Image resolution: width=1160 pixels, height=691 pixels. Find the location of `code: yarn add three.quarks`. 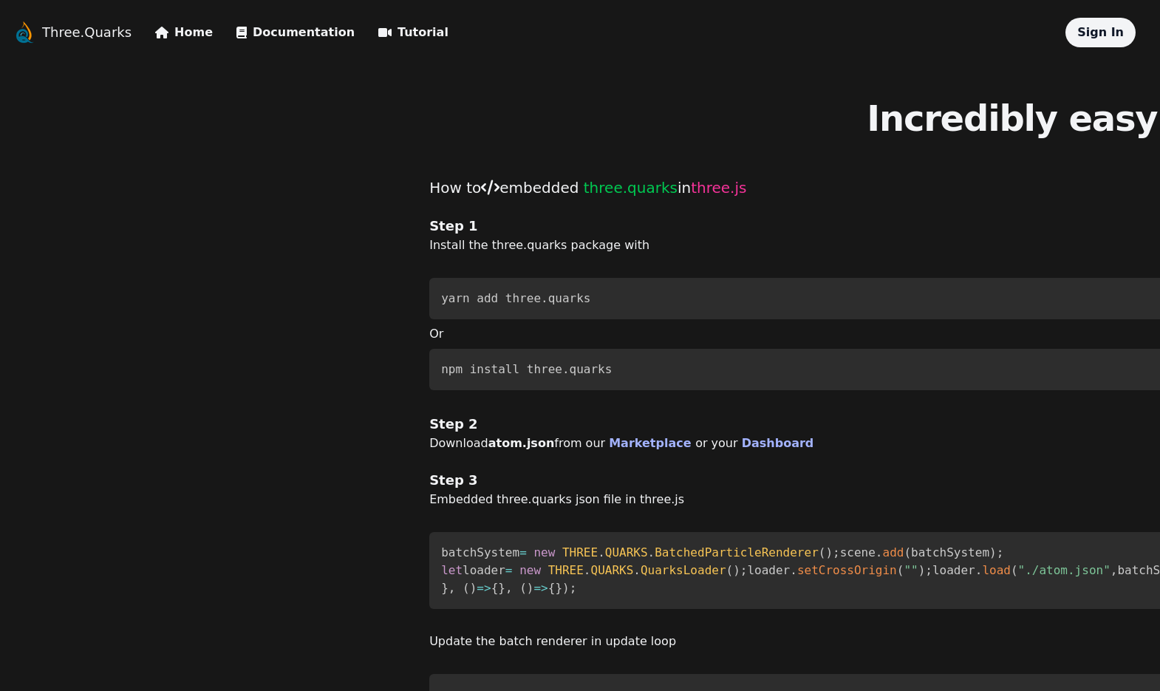

code: yarn add three.quarks is located at coordinates (516, 298).